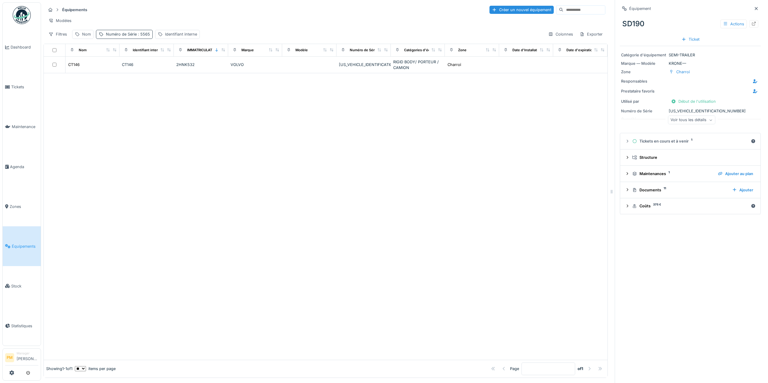 Image resolution: width=768 pixels, height=383 pixels. Describe the element at coordinates (735, 174) in the screenshot. I see `div: Ajouter au plan` at that location.